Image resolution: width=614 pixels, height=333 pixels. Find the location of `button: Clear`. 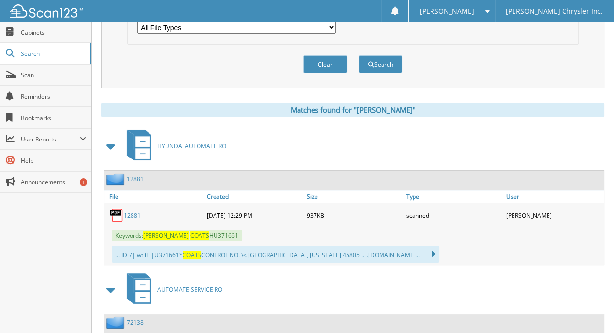

button: Clear is located at coordinates (325, 64).